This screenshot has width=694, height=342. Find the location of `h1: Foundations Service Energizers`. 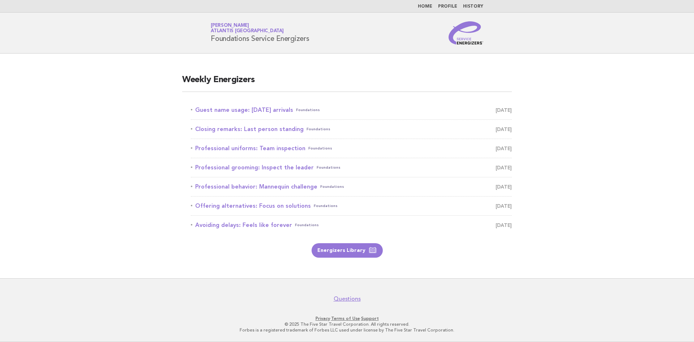

h1: Foundations Service Energizers is located at coordinates (260, 33).